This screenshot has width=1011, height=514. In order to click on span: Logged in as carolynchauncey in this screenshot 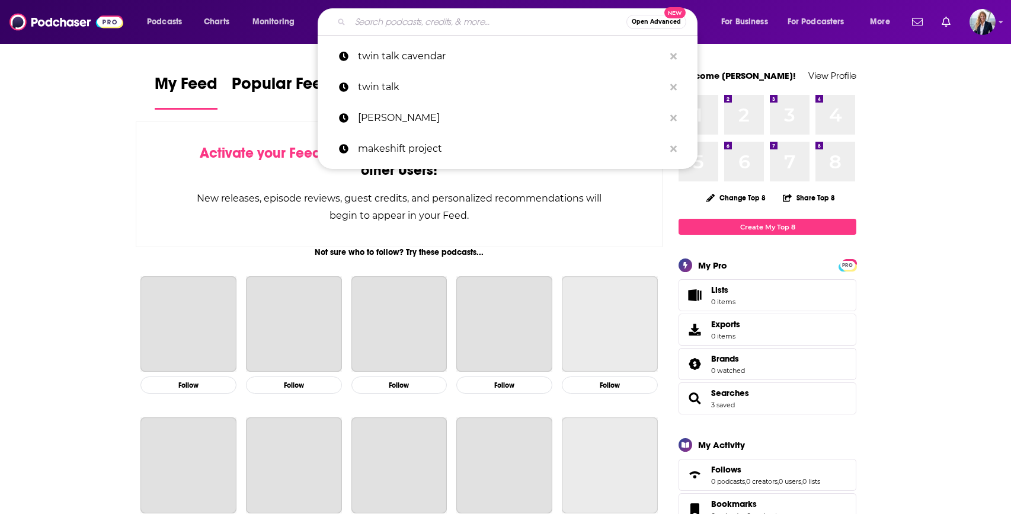, I will do `click(983, 22)`.